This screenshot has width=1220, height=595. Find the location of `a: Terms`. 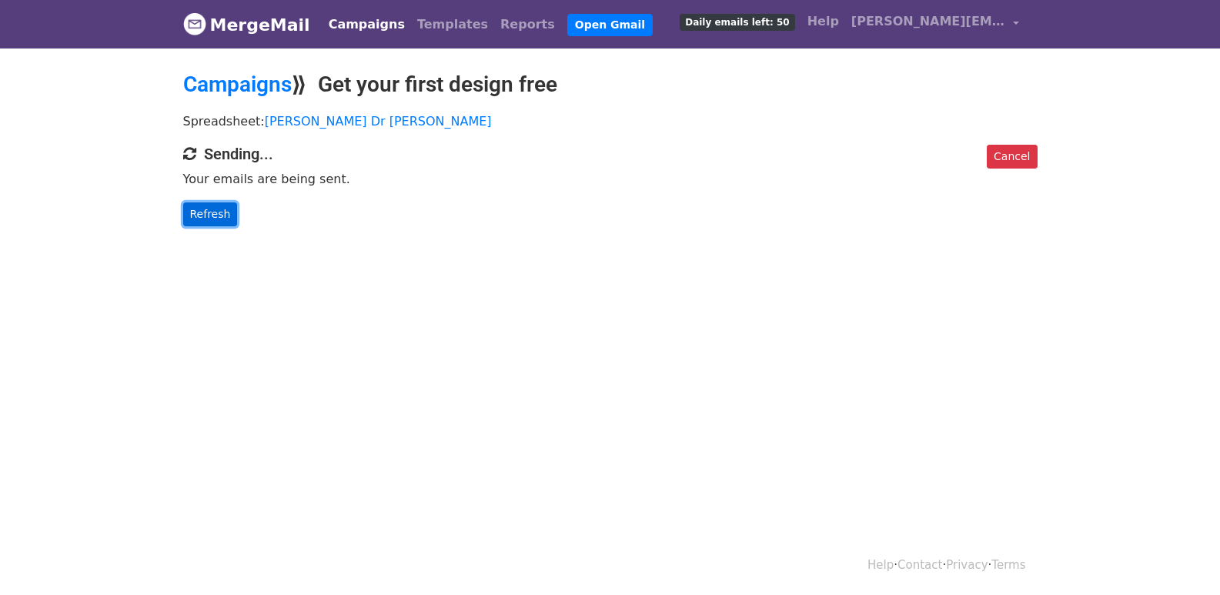

a: Terms is located at coordinates (1008, 565).